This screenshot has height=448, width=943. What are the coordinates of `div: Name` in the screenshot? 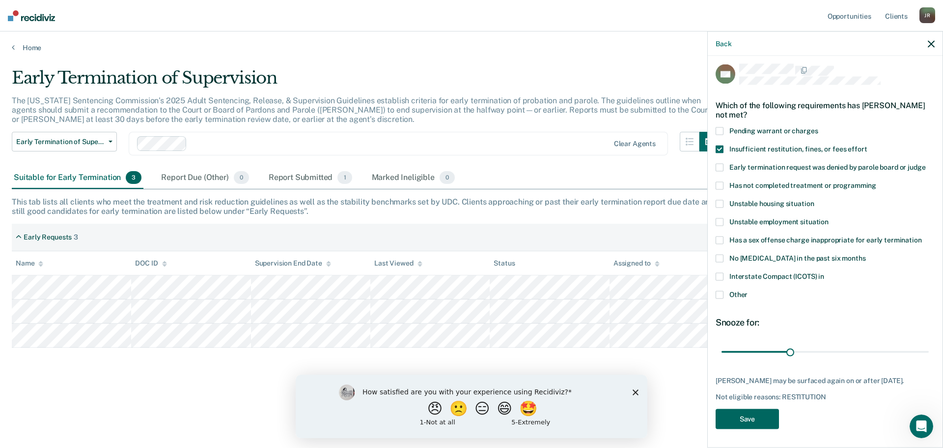 It's located at (29, 263).